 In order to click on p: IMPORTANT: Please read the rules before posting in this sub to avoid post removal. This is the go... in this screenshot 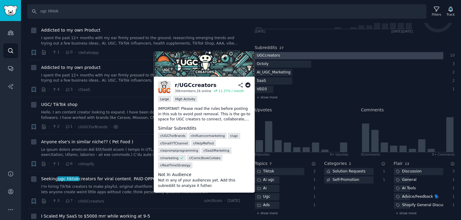, I will do `click(205, 114)`.